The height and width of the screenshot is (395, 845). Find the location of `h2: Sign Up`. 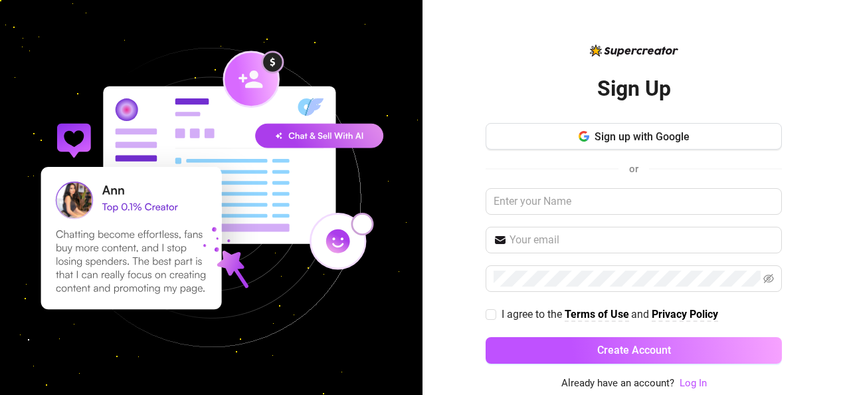

h2: Sign Up is located at coordinates (634, 88).